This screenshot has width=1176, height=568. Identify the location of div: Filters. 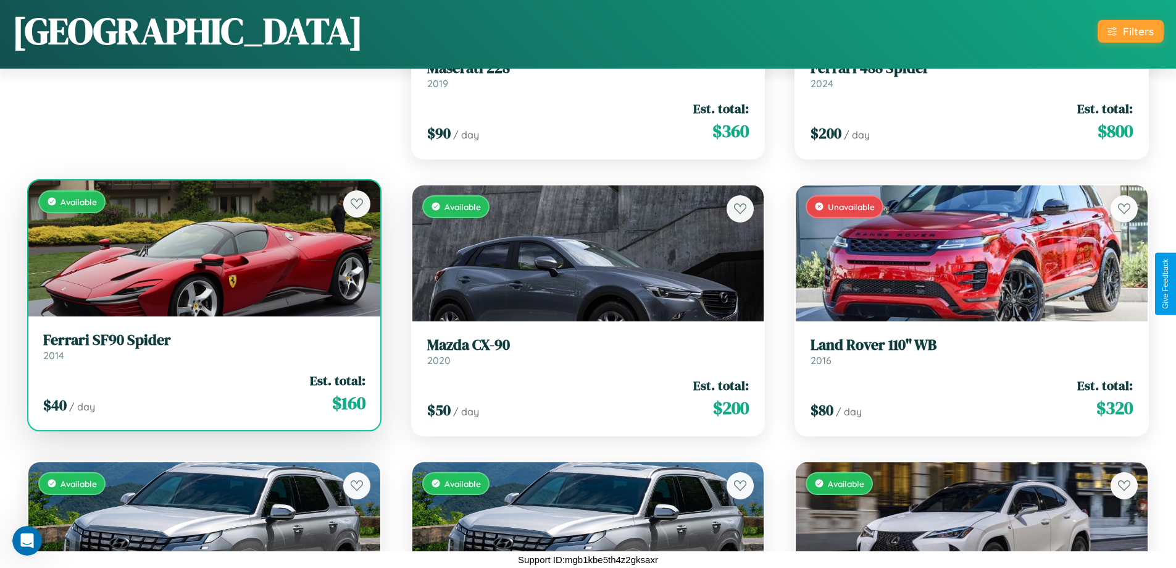
(1139, 31).